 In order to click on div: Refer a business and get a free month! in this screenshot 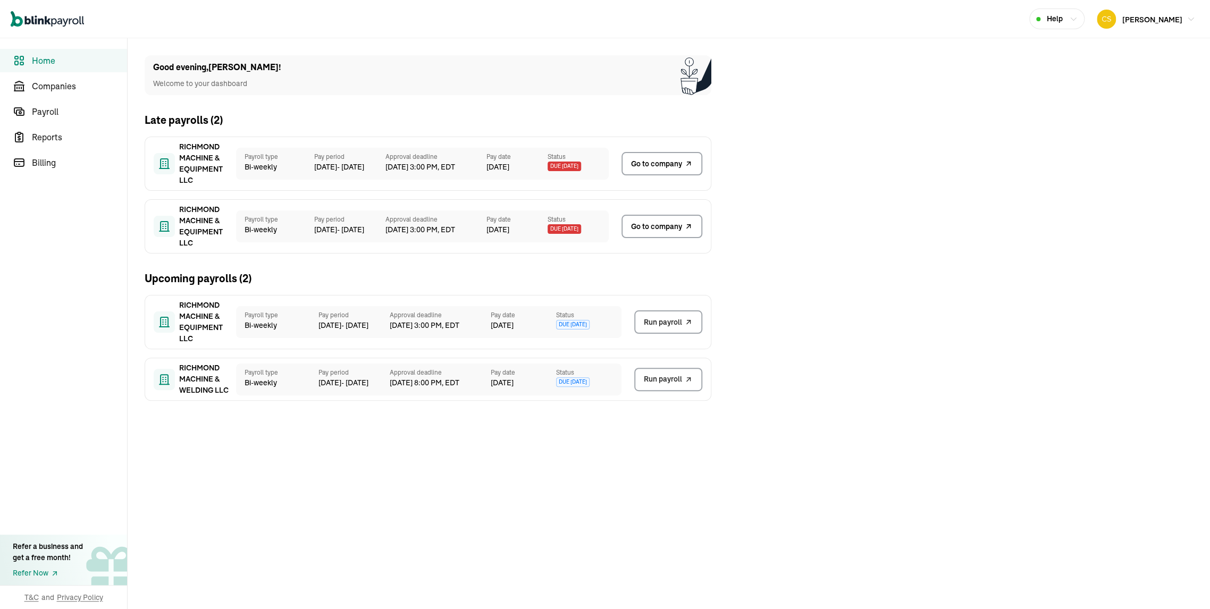, I will do `click(48, 552)`.